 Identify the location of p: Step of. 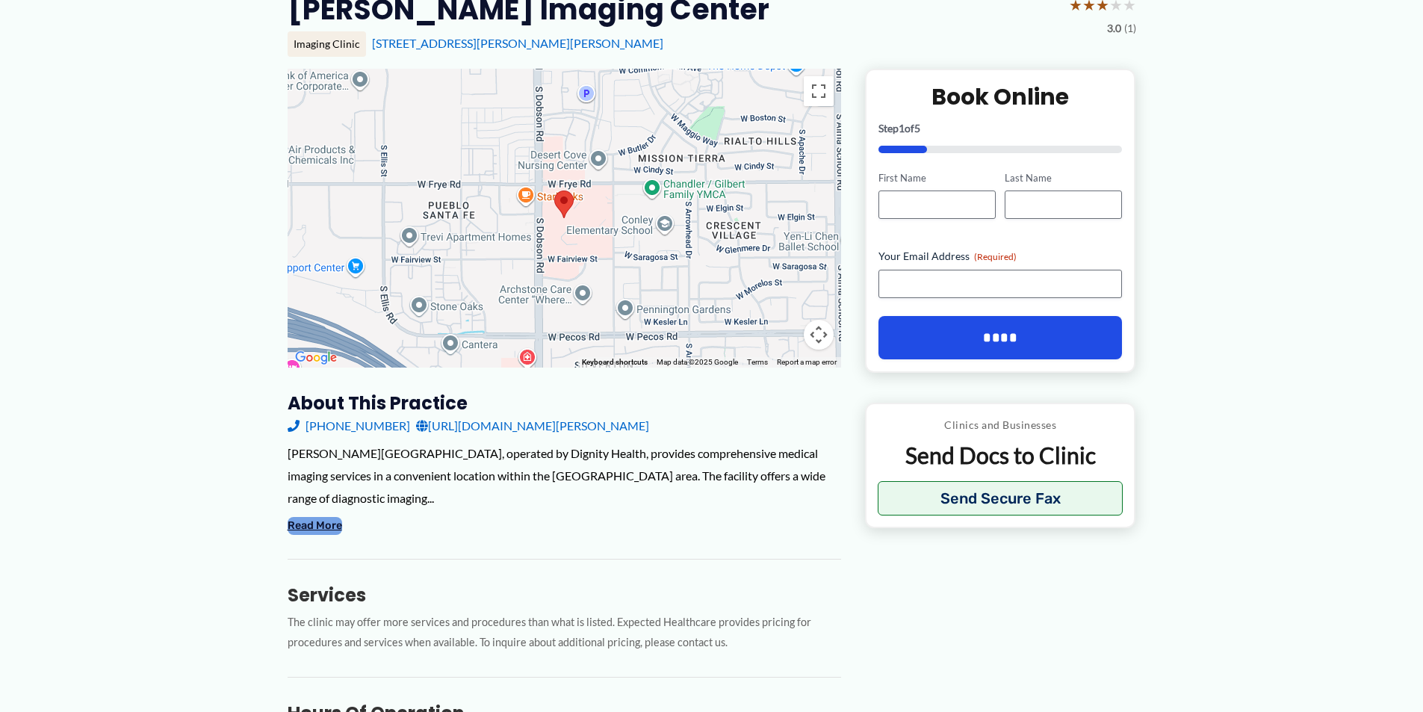
(1000, 128).